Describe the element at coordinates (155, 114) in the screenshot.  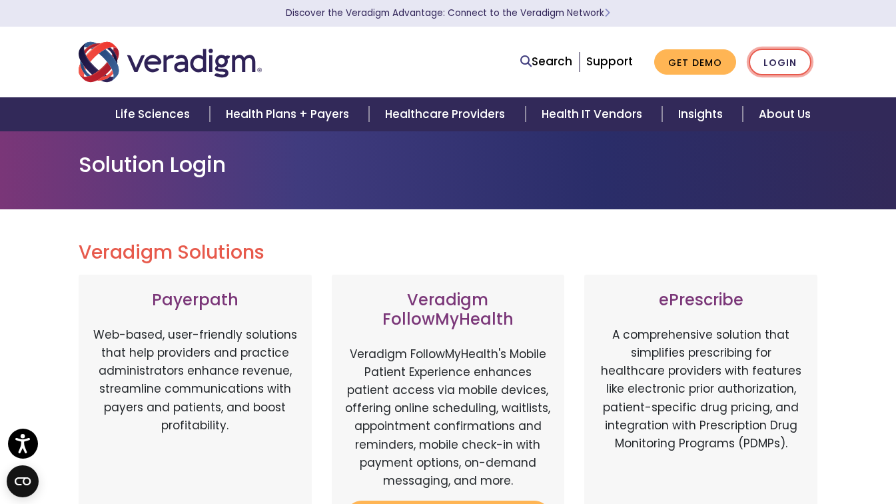
I see `a: Life Sciences` at that location.